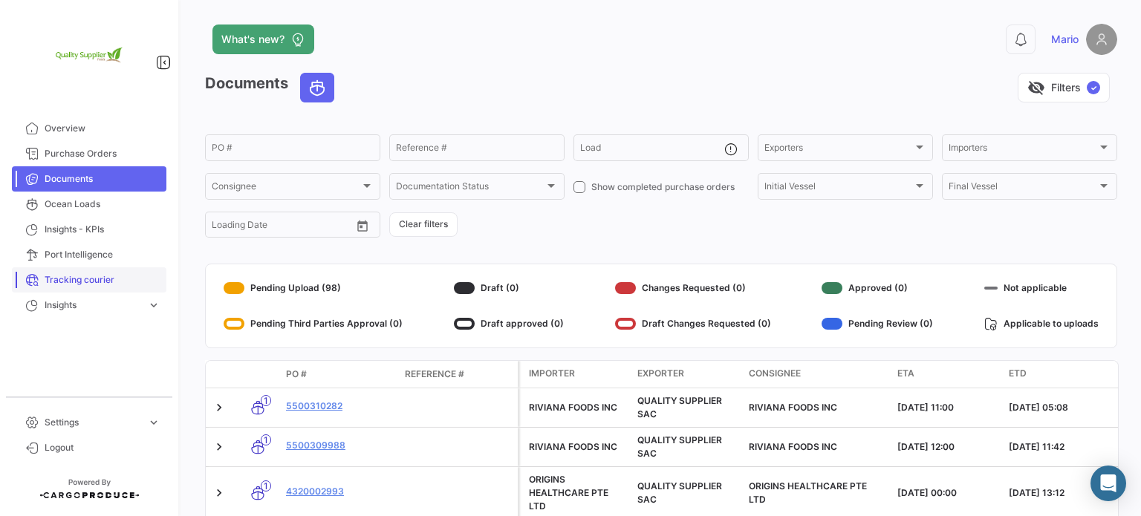 This screenshot has height=516, width=1141. Describe the element at coordinates (89, 280) in the screenshot. I see `a: Tracking courier` at that location.